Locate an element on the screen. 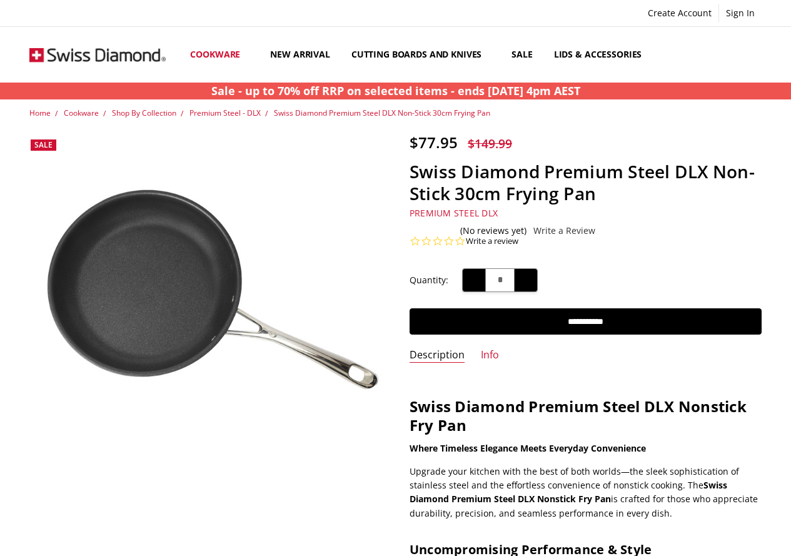  a: Sale is located at coordinates (522, 54).